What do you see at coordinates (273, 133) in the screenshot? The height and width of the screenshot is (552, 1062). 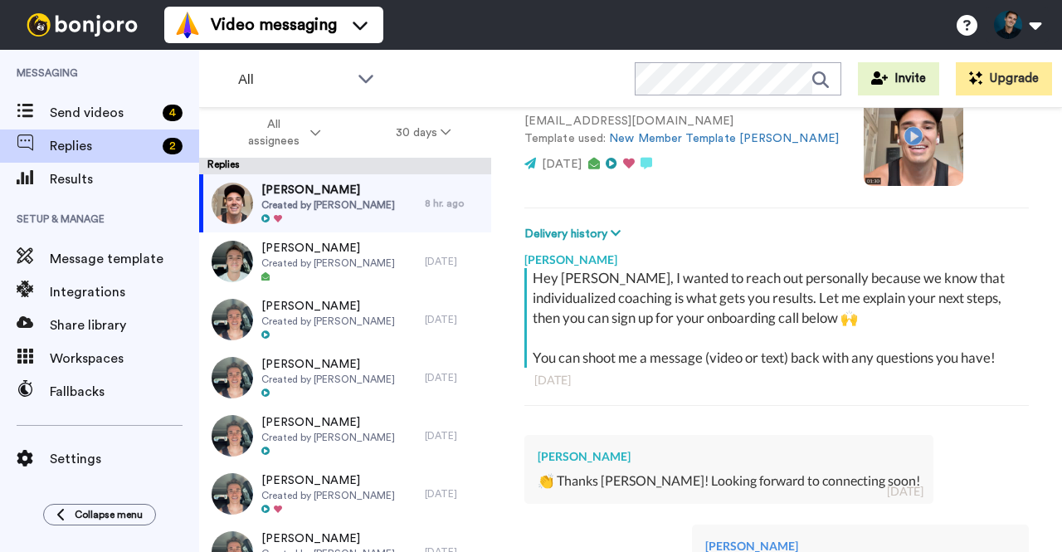 I see `span: All assignees` at bounding box center [273, 133].